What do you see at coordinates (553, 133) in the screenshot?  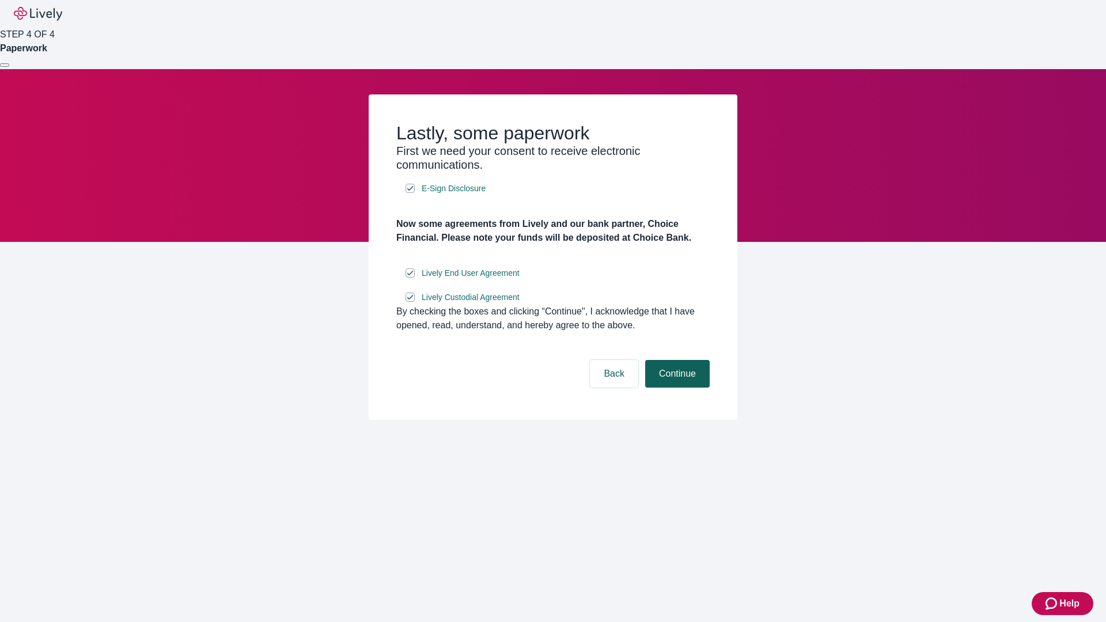 I see `h2: Lastly, some paperwork` at bounding box center [553, 133].